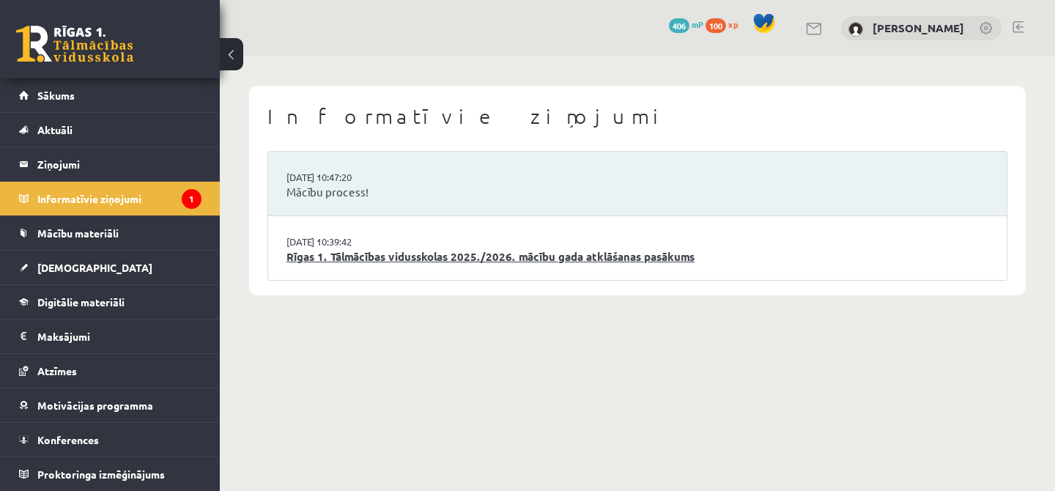 Image resolution: width=1055 pixels, height=491 pixels. I want to click on img: Anna Leibus, so click(855, 29).